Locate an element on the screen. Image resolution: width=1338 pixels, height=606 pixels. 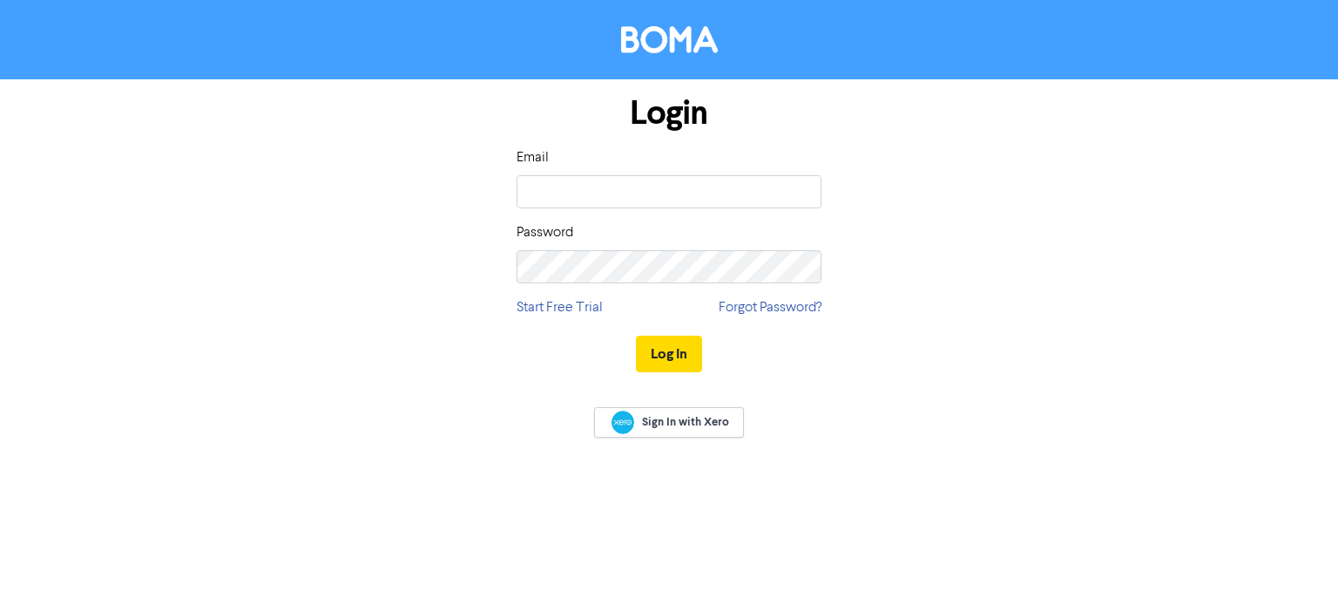
a: Start Free Trial is located at coordinates (559, 308).